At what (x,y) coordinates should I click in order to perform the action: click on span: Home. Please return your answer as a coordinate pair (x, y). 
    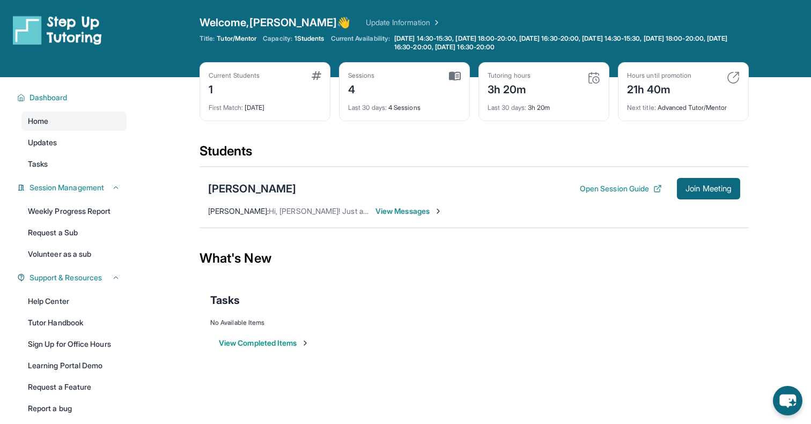
    Looking at the image, I should click on (38, 121).